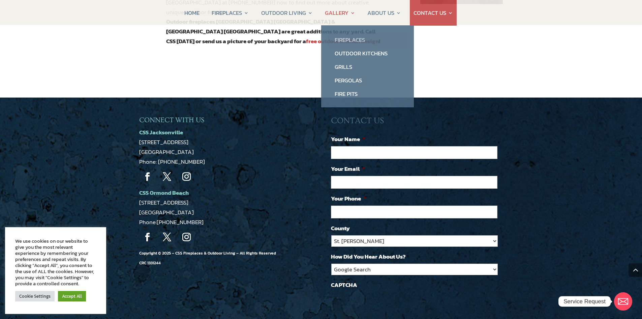  What do you see at coordinates (348, 169) in the screenshot?
I see `label: Your Email` at bounding box center [348, 169].